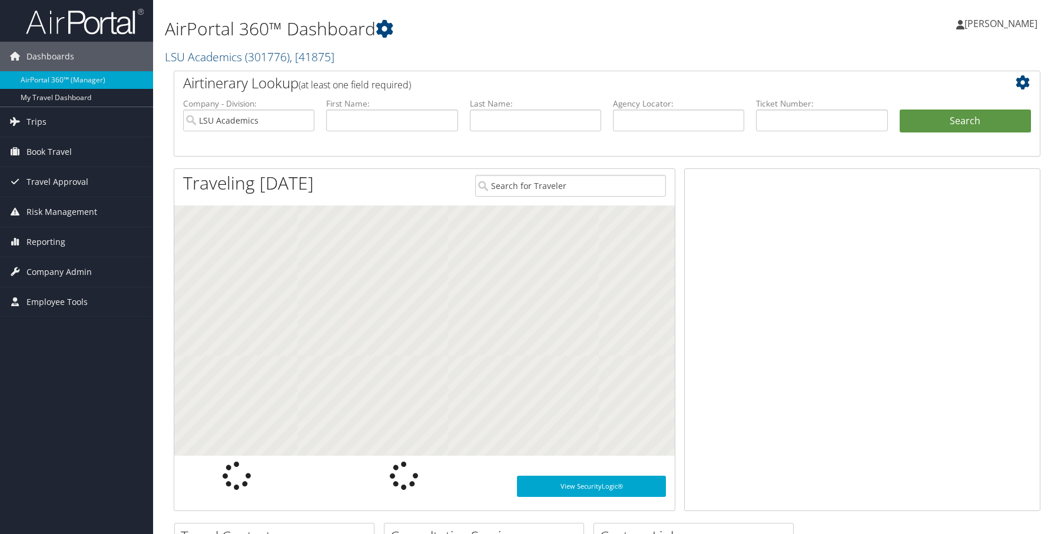 This screenshot has height=534, width=1061. I want to click on span: Trips, so click(36, 122).